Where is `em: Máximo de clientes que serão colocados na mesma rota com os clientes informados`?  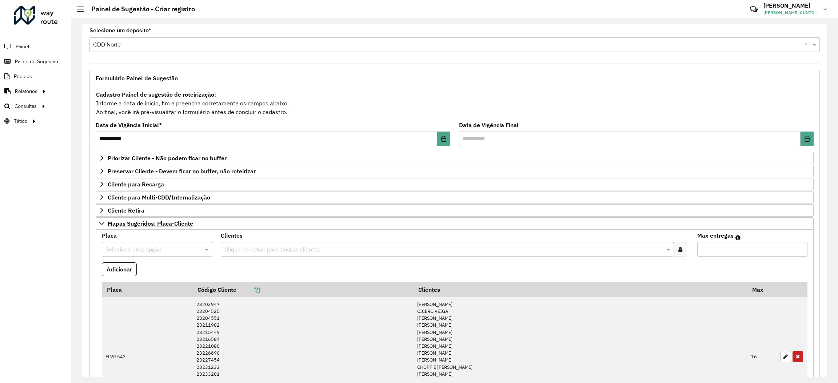 em: Máximo de clientes que serão colocados na mesma rota com os clientes informados is located at coordinates (738, 238).